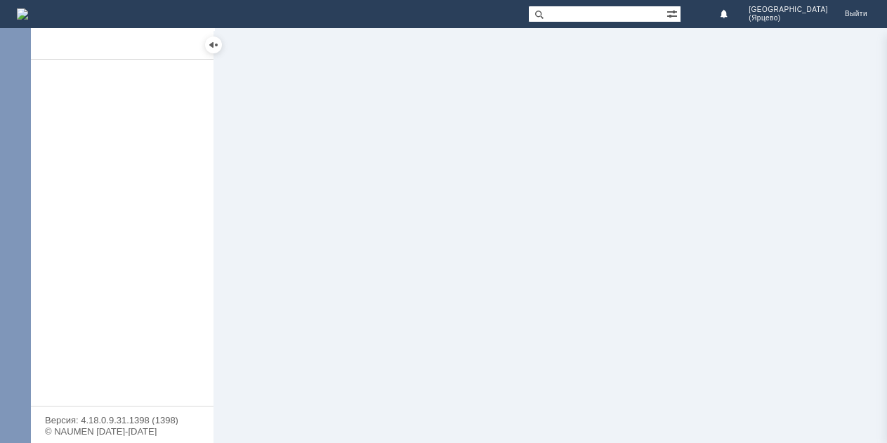 The image size is (887, 443). Describe the element at coordinates (22, 14) in the screenshot. I see `a: Перейти на домашнюю страницу` at that location.